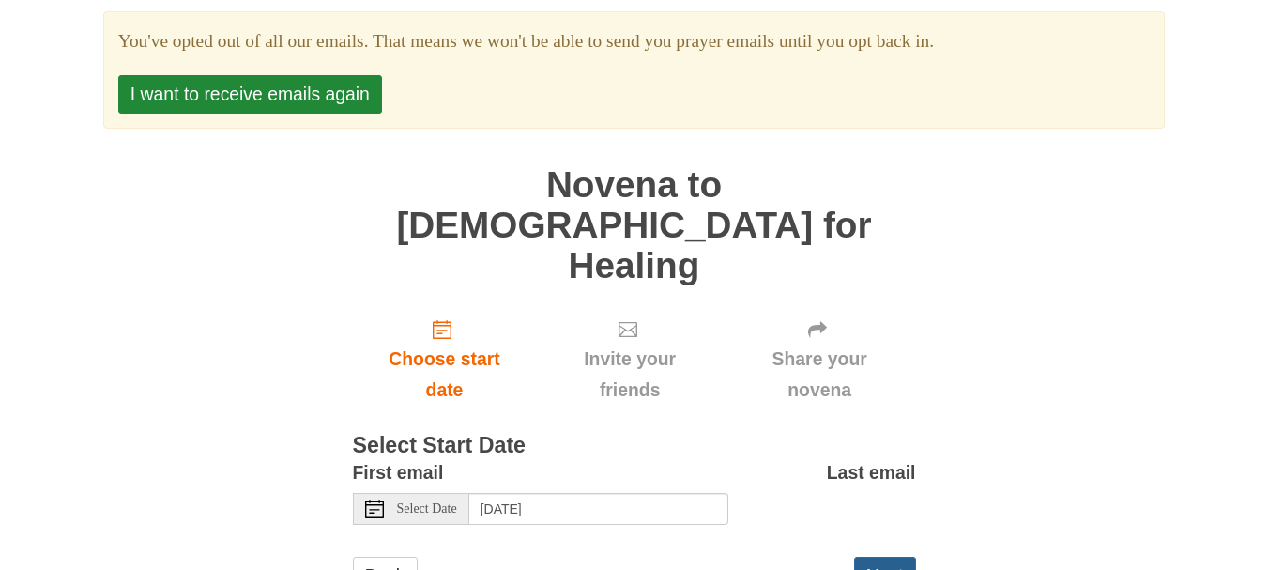 The width and height of the screenshot is (1268, 570). What do you see at coordinates (819, 375) in the screenshot?
I see `span: Share your novena` at bounding box center [819, 375].